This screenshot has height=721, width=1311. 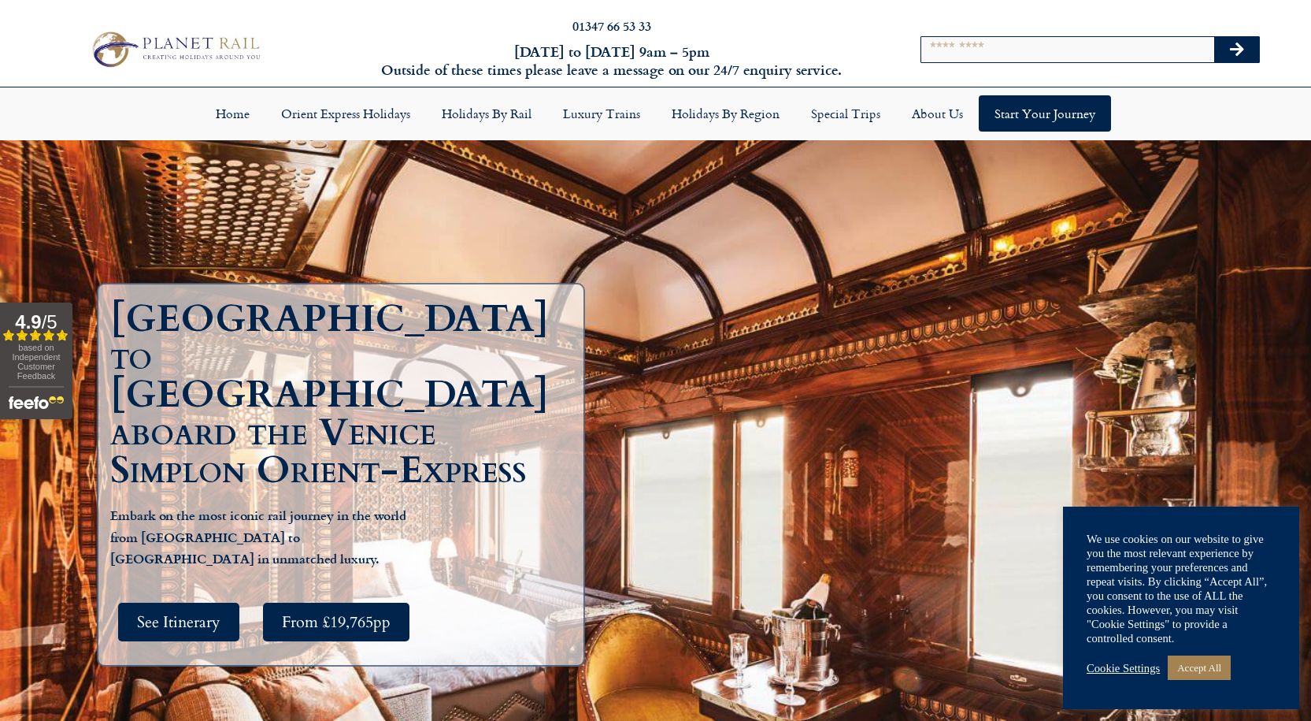 What do you see at coordinates (846, 113) in the screenshot?
I see `a: Special Trips` at bounding box center [846, 113].